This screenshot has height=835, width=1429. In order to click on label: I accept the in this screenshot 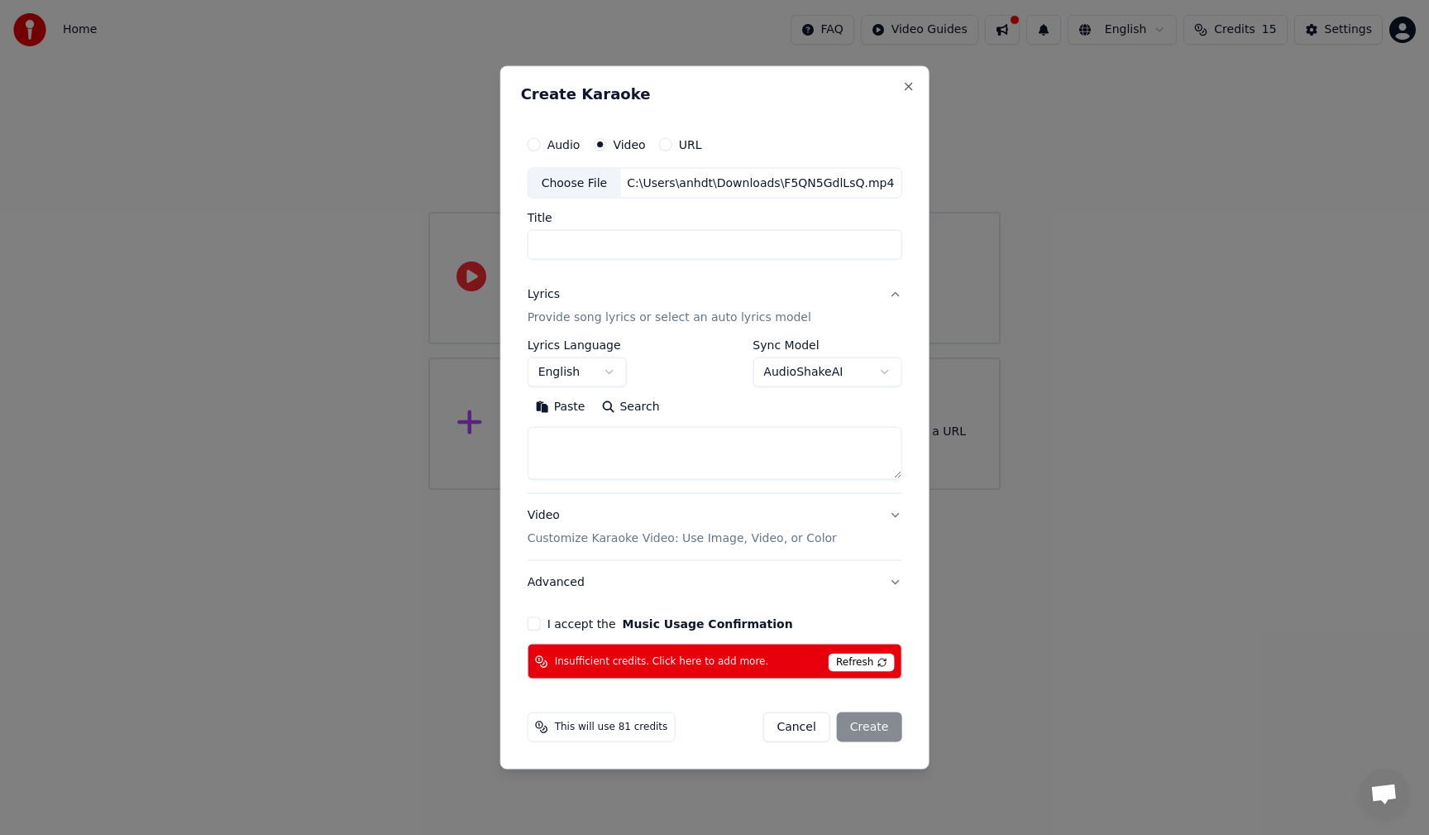, I will do `click(670, 624)`.